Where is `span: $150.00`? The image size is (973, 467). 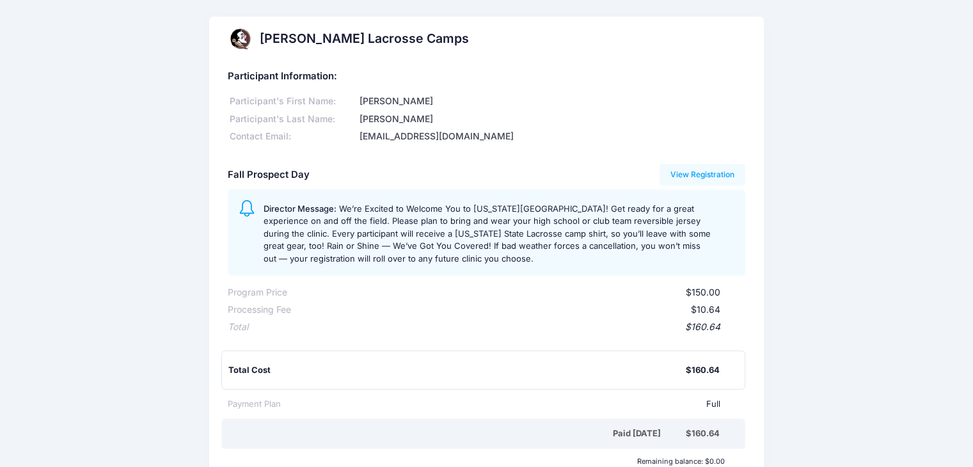
span: $150.00 is located at coordinates (703, 292).